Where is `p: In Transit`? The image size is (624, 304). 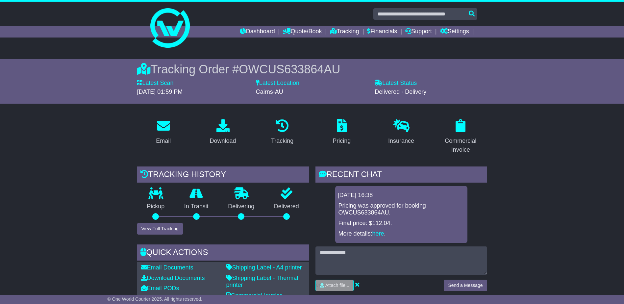
p: In Transit is located at coordinates (196, 206).